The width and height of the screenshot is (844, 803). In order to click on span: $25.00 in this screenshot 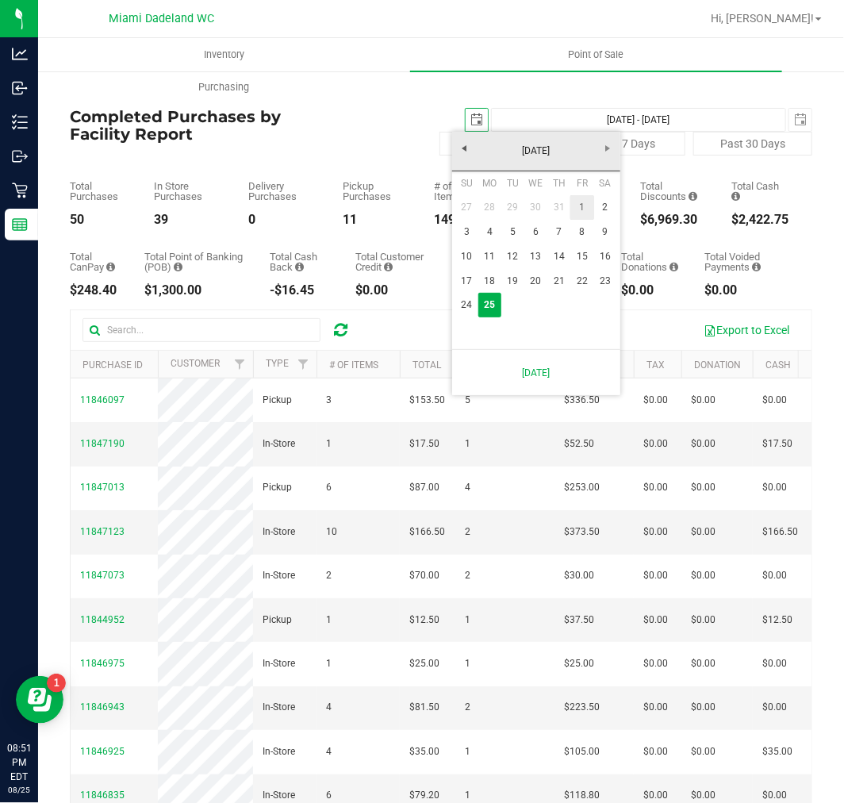, I will do `click(424, 663)`.